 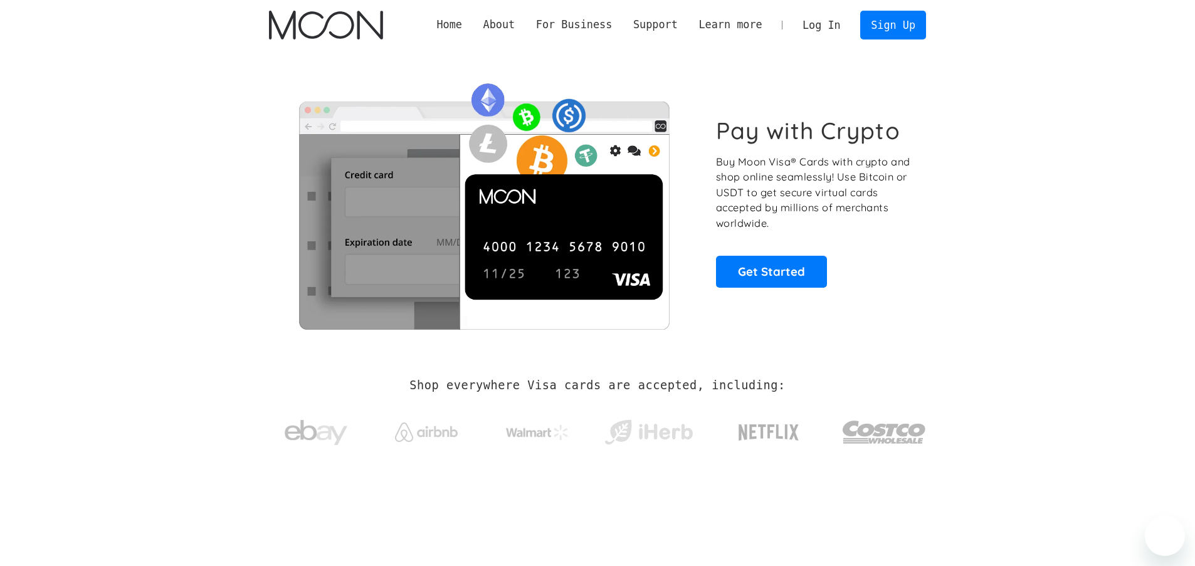 I want to click on div: For Business, so click(x=574, y=24).